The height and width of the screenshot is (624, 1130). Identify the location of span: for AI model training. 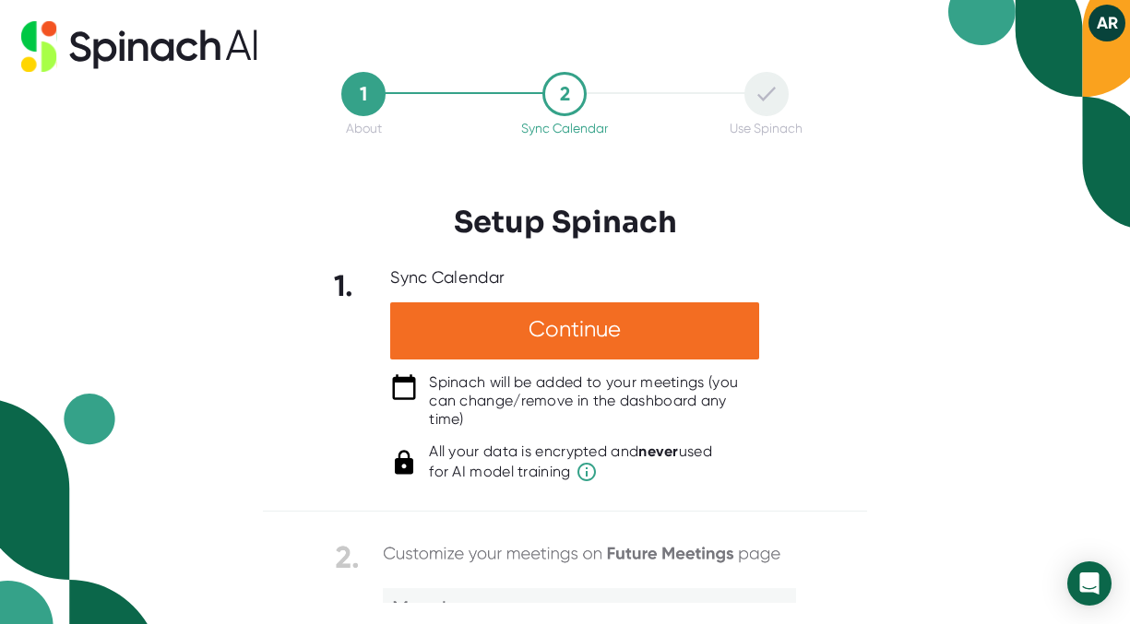
(570, 472).